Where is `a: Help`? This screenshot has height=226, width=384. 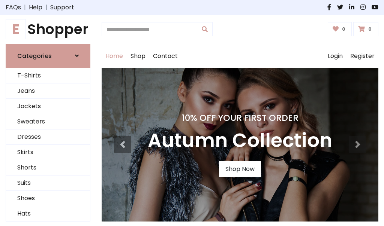 a: Help is located at coordinates (36, 7).